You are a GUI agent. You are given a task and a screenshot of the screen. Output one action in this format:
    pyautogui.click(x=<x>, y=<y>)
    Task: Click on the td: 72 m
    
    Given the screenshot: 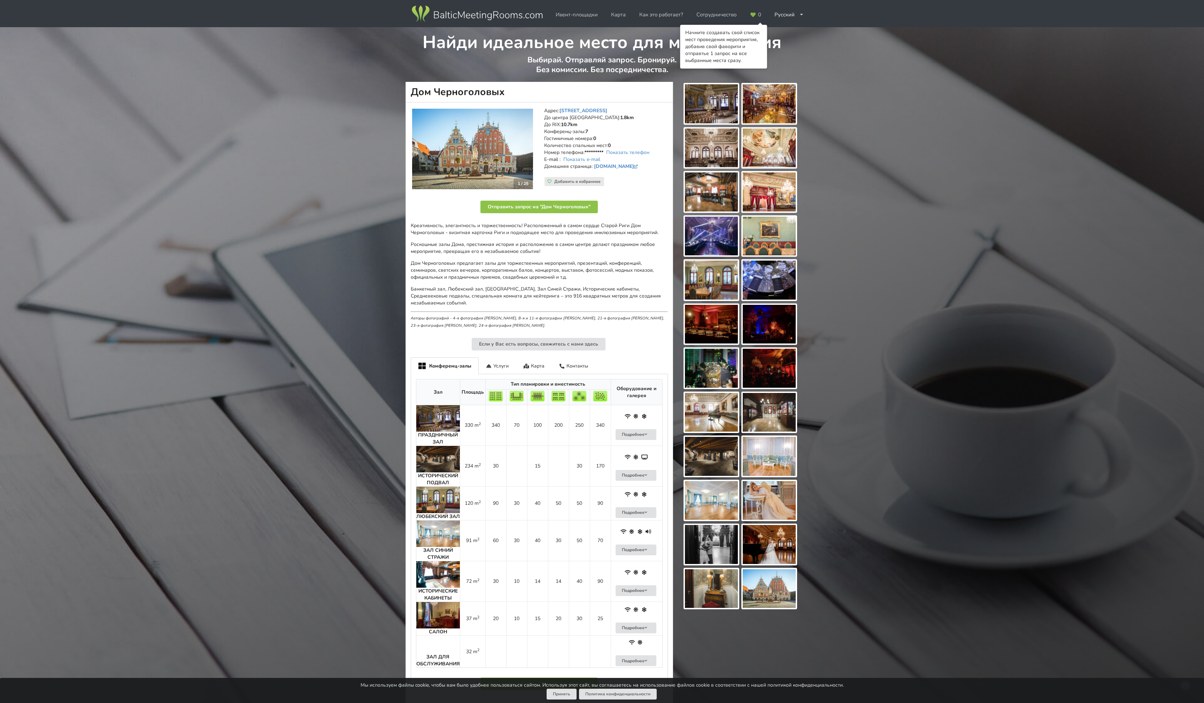 What is the action you would take?
    pyautogui.click(x=472, y=581)
    